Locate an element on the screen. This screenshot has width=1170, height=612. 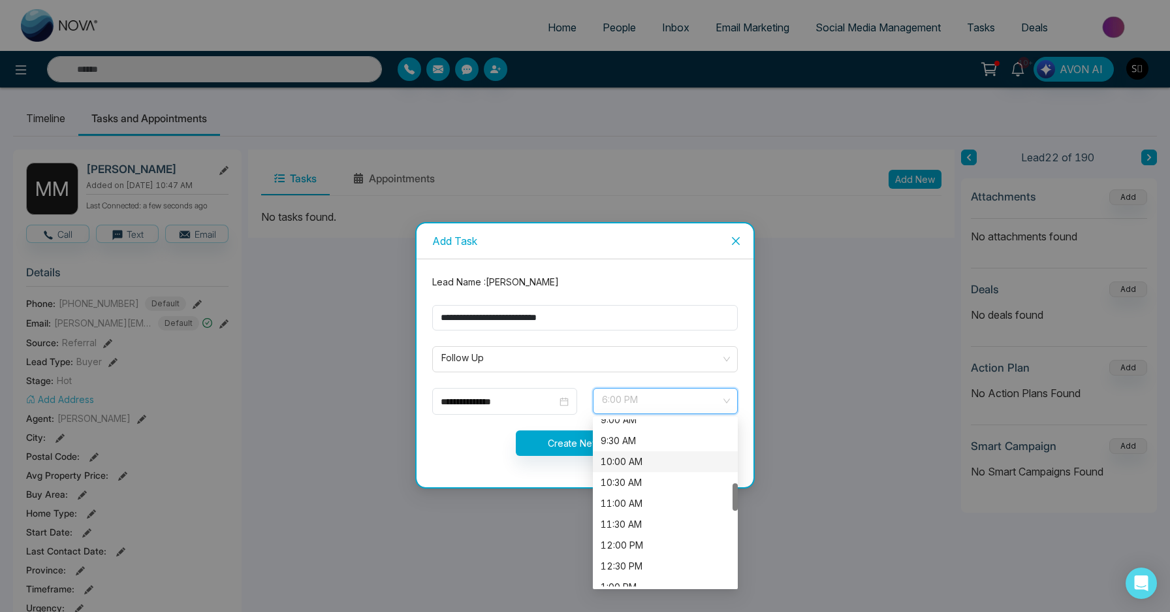
div: 9:30 AM is located at coordinates (665, 441).